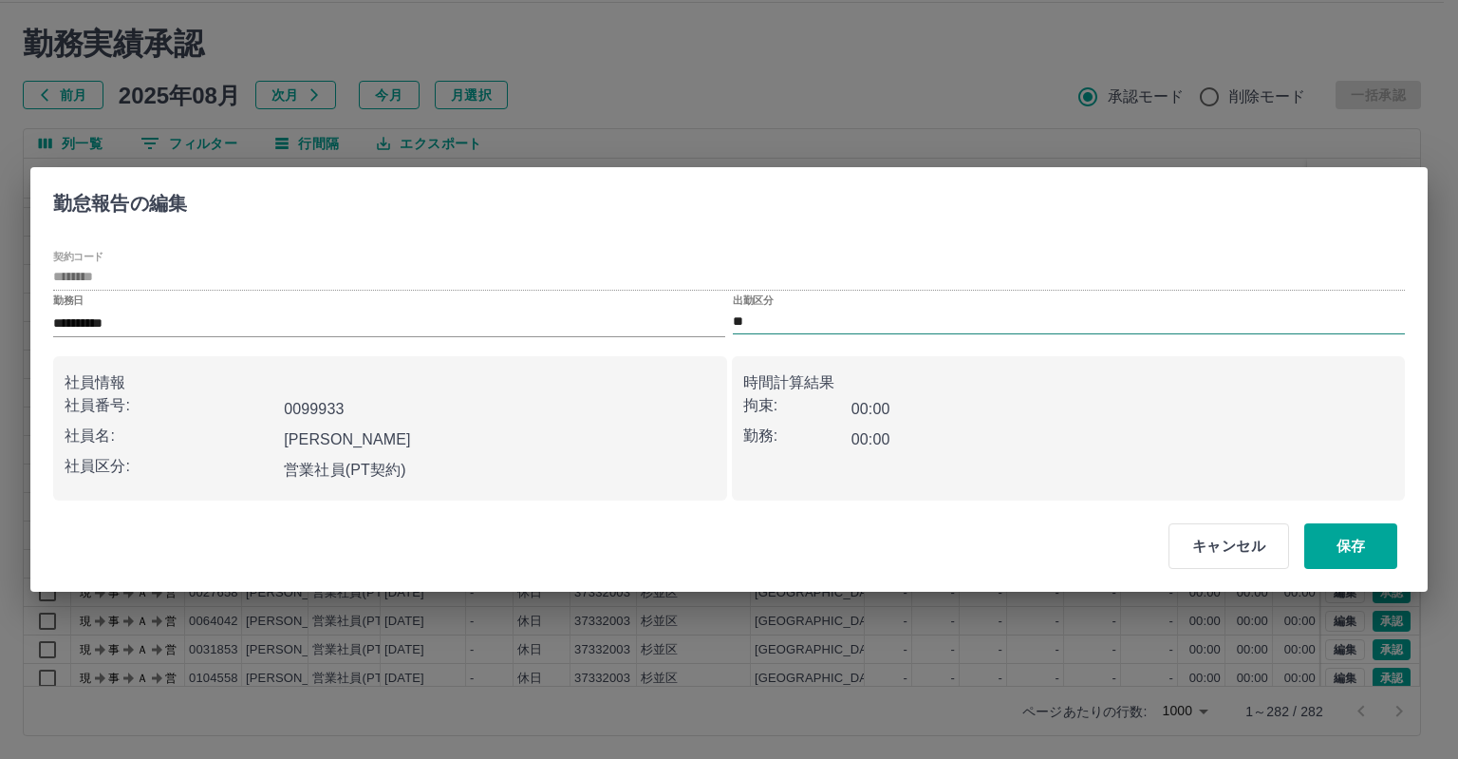 The width and height of the screenshot is (1458, 759). Describe the element at coordinates (68, 300) in the screenshot. I see `label: 勤務日` at that location.